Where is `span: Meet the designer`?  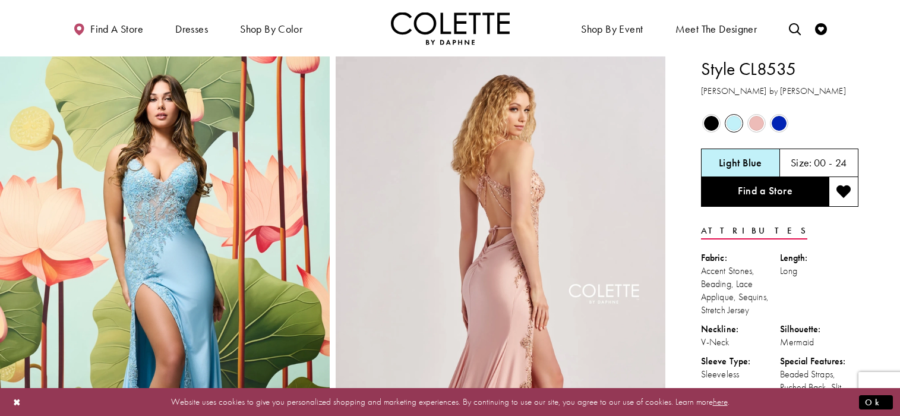 span: Meet the designer is located at coordinates (717, 29).